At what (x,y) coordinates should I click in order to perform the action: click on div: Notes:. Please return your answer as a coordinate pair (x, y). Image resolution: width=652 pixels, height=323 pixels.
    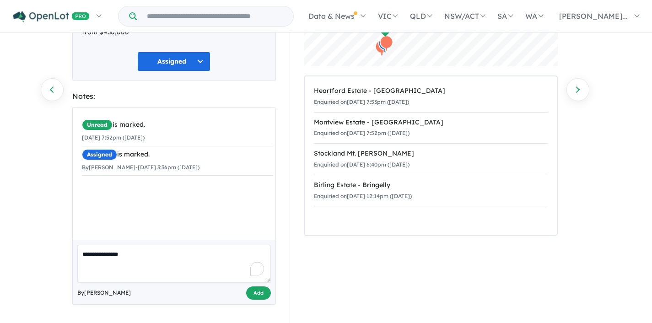
    Looking at the image, I should click on (174, 96).